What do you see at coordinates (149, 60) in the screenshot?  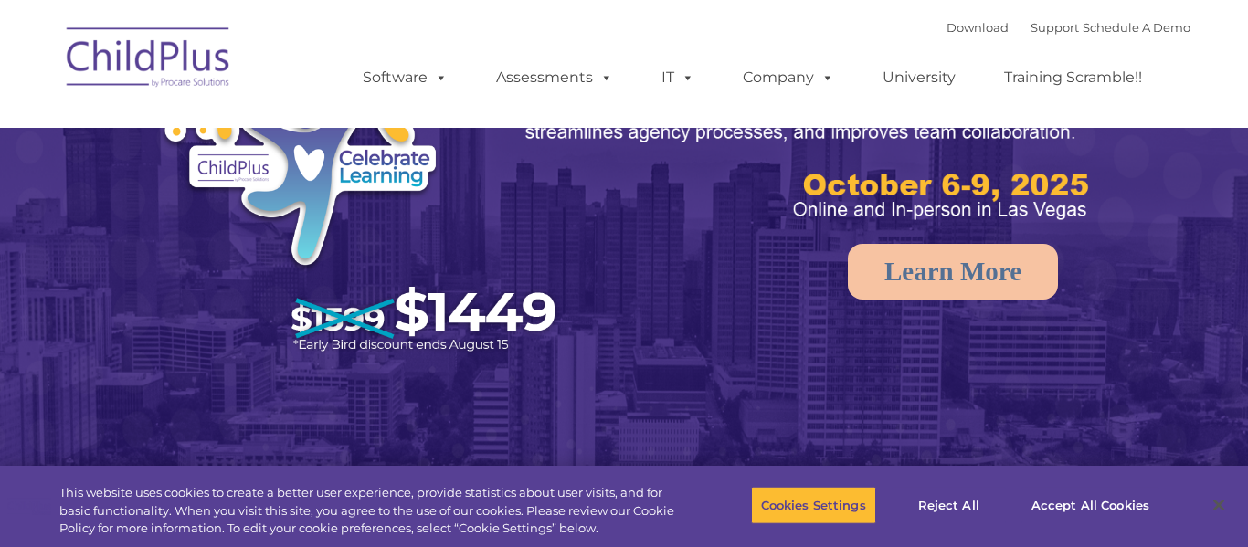 I see `img: ChildPlus by Procare Solutions` at bounding box center [149, 60].